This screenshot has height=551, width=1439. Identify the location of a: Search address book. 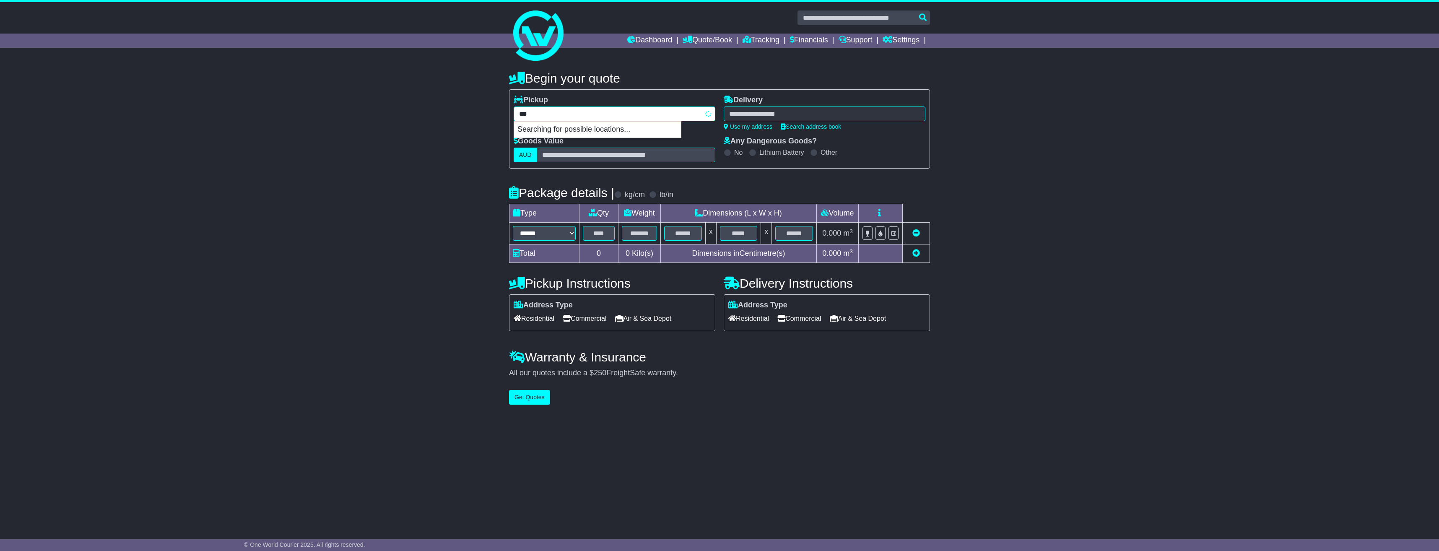
(811, 127).